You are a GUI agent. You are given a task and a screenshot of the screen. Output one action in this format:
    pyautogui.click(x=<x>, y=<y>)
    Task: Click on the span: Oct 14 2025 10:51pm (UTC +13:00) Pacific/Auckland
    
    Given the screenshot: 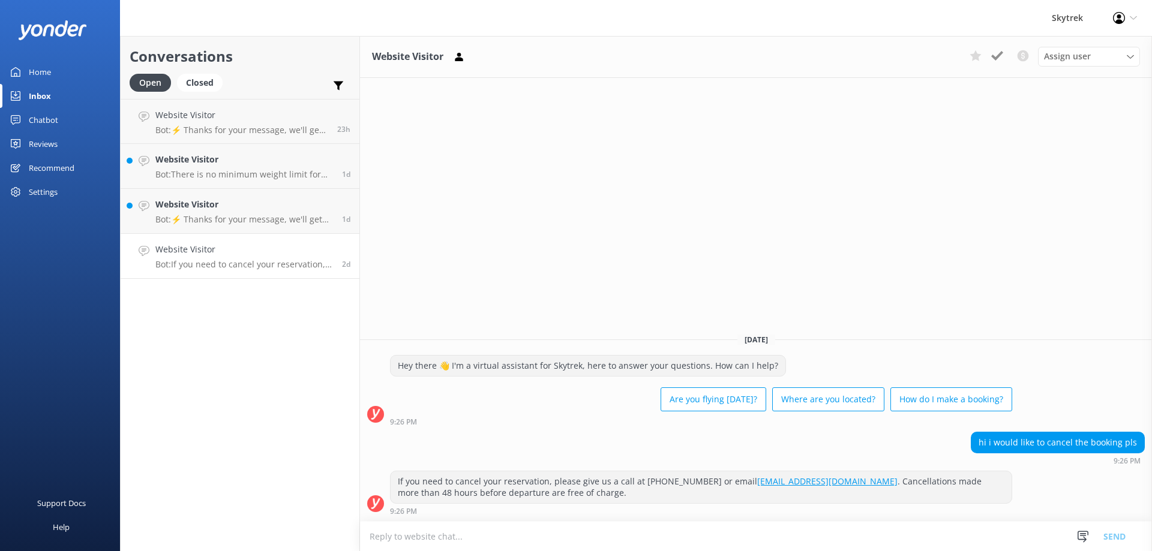 What is the action you would take?
    pyautogui.click(x=346, y=219)
    